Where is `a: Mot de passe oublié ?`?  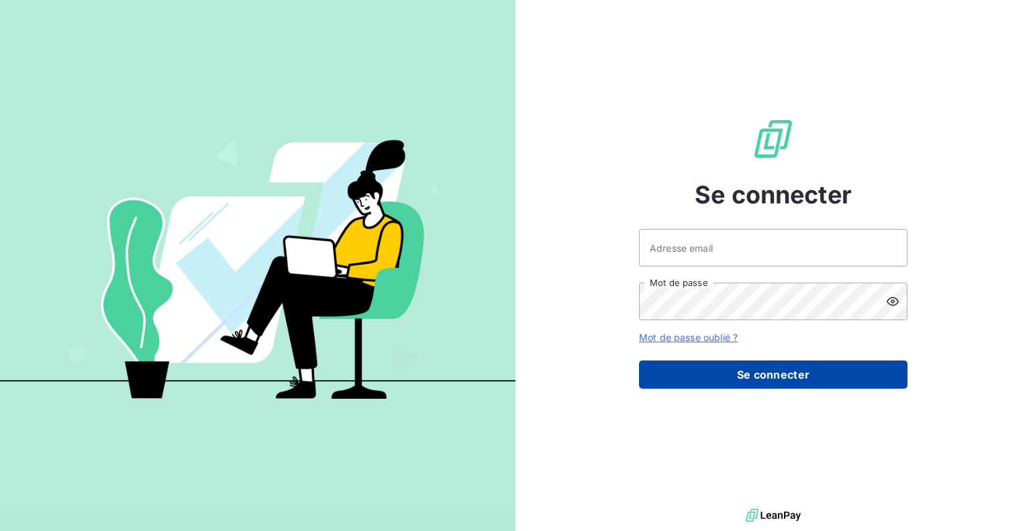
a: Mot de passe oublié ? is located at coordinates (688, 337).